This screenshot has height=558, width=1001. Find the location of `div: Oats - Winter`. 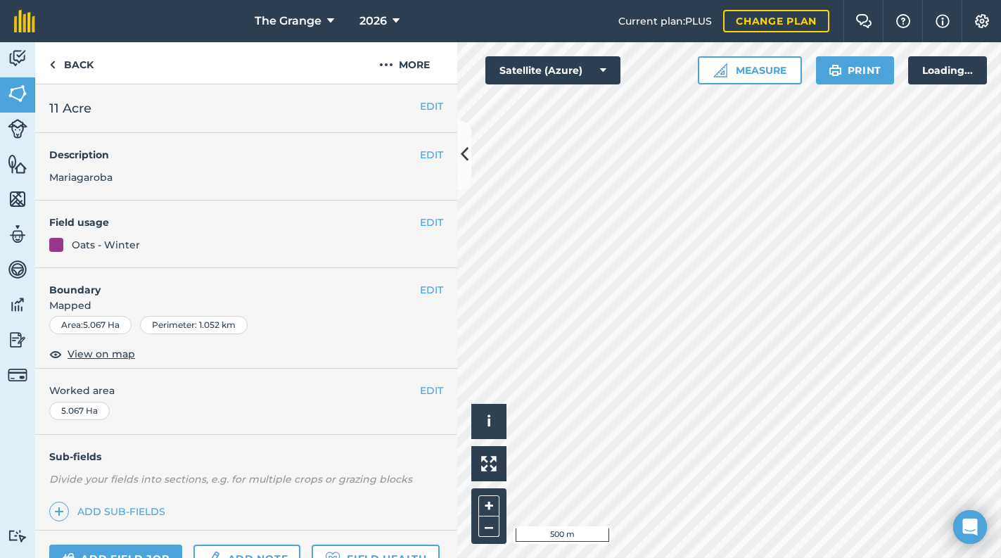

div: Oats - Winter is located at coordinates (105, 245).